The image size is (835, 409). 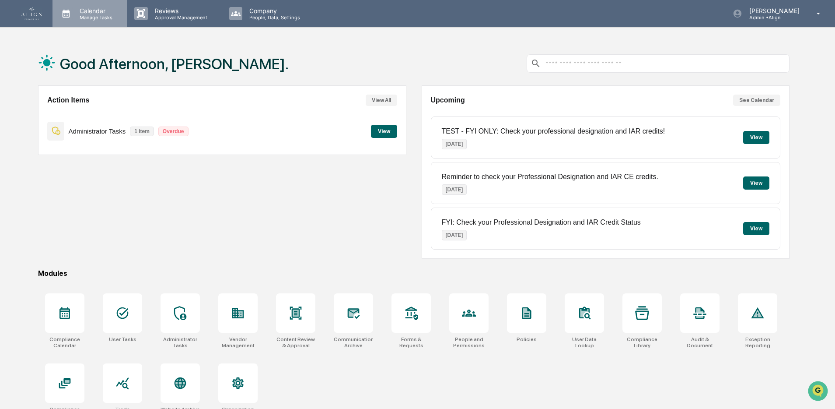 What do you see at coordinates (91, 71) in the screenshot?
I see `div: Start new chat` at bounding box center [91, 71].